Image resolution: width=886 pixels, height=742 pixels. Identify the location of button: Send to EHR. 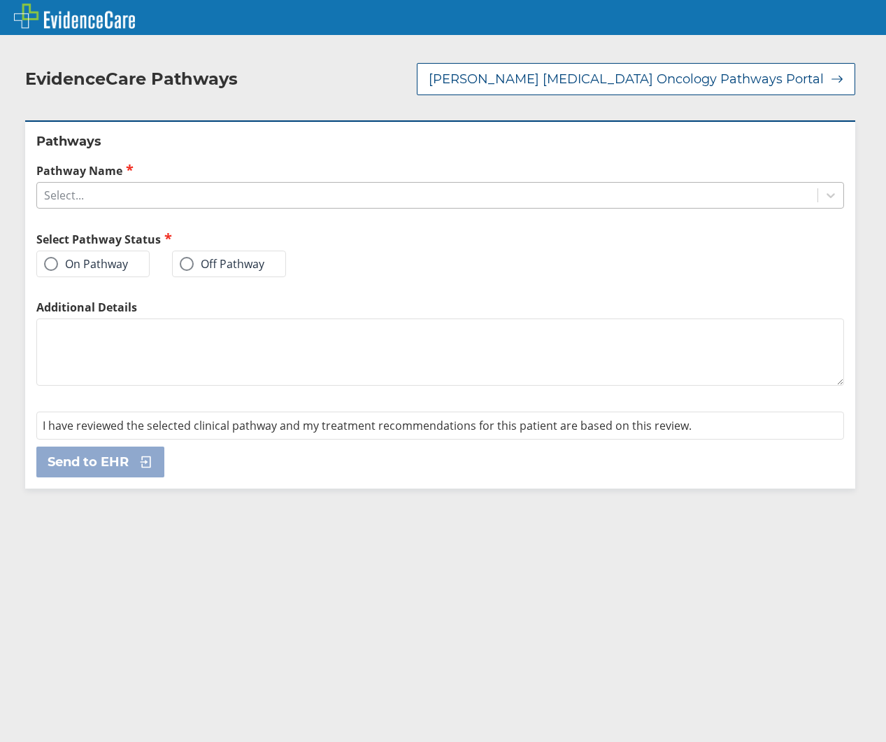
(100, 462).